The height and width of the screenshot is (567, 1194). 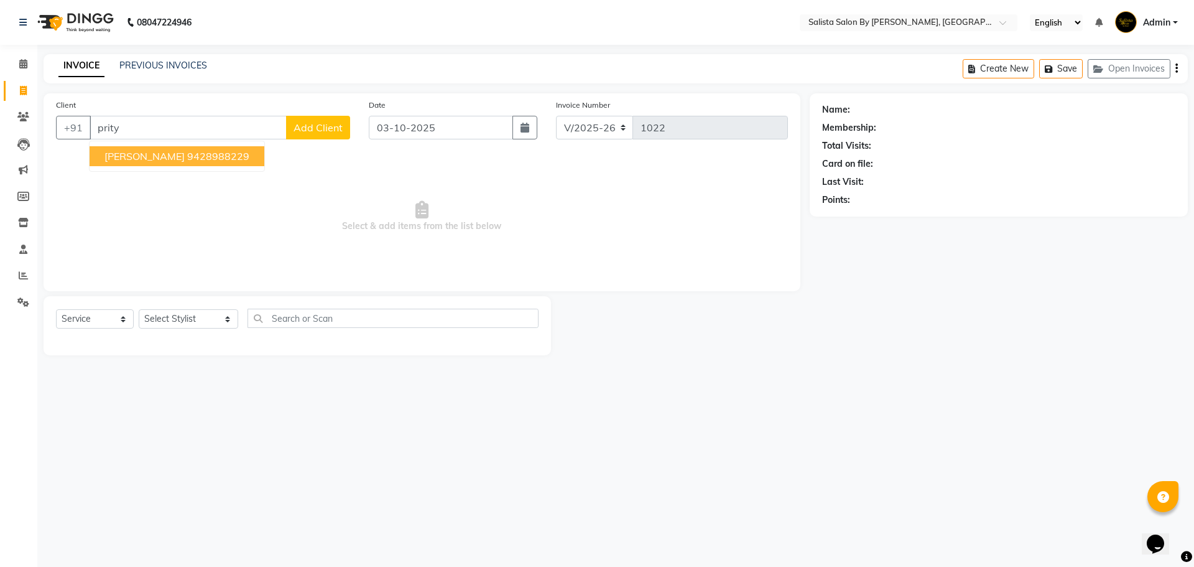 I want to click on label: Date, so click(x=377, y=105).